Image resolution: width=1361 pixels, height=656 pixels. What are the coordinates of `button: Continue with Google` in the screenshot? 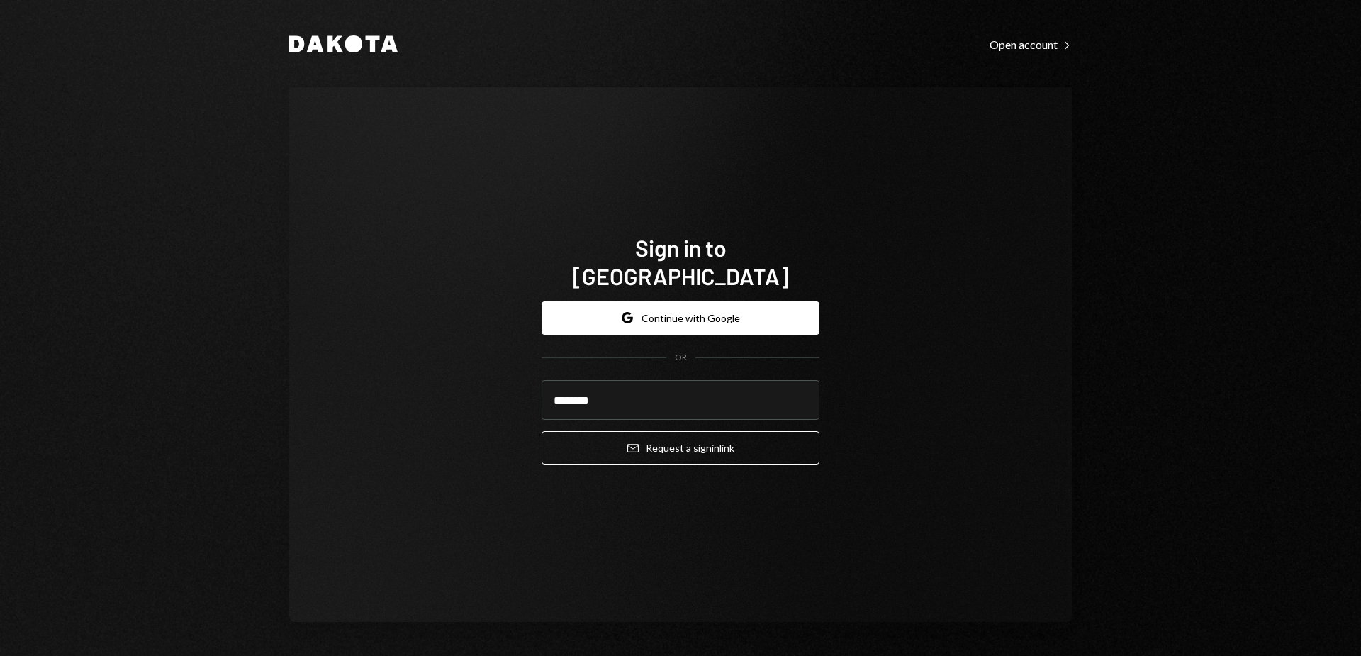 It's located at (680, 318).